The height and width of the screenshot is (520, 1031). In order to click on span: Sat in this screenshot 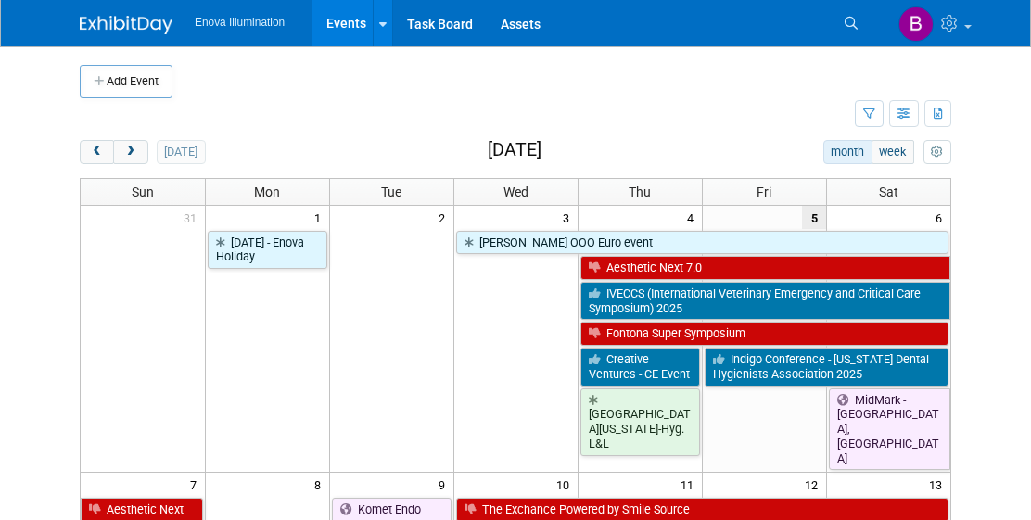, I will do `click(888, 192)`.